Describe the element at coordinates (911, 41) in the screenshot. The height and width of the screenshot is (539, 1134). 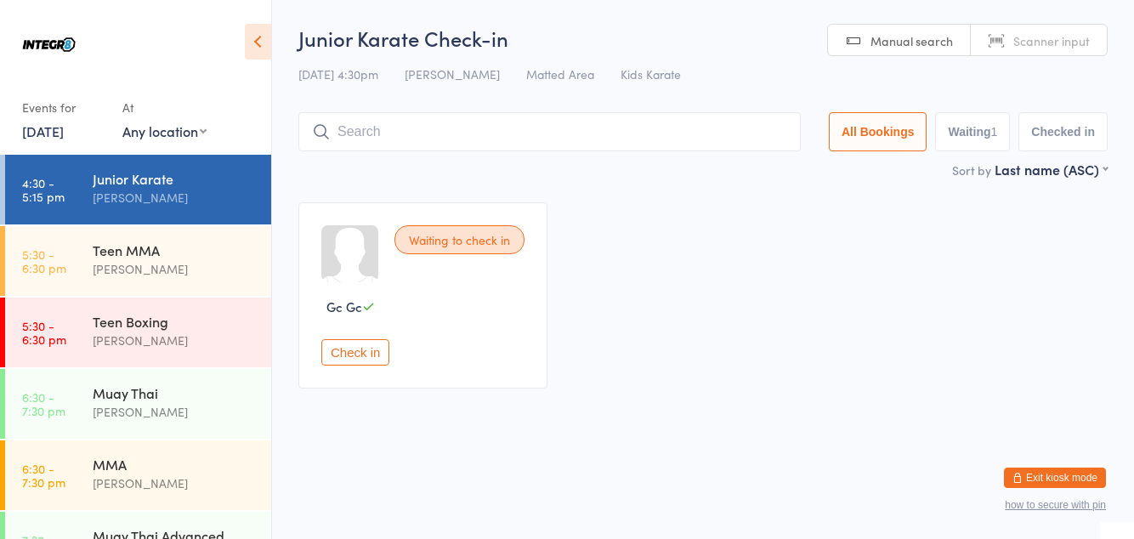
I see `span: Manual search` at that location.